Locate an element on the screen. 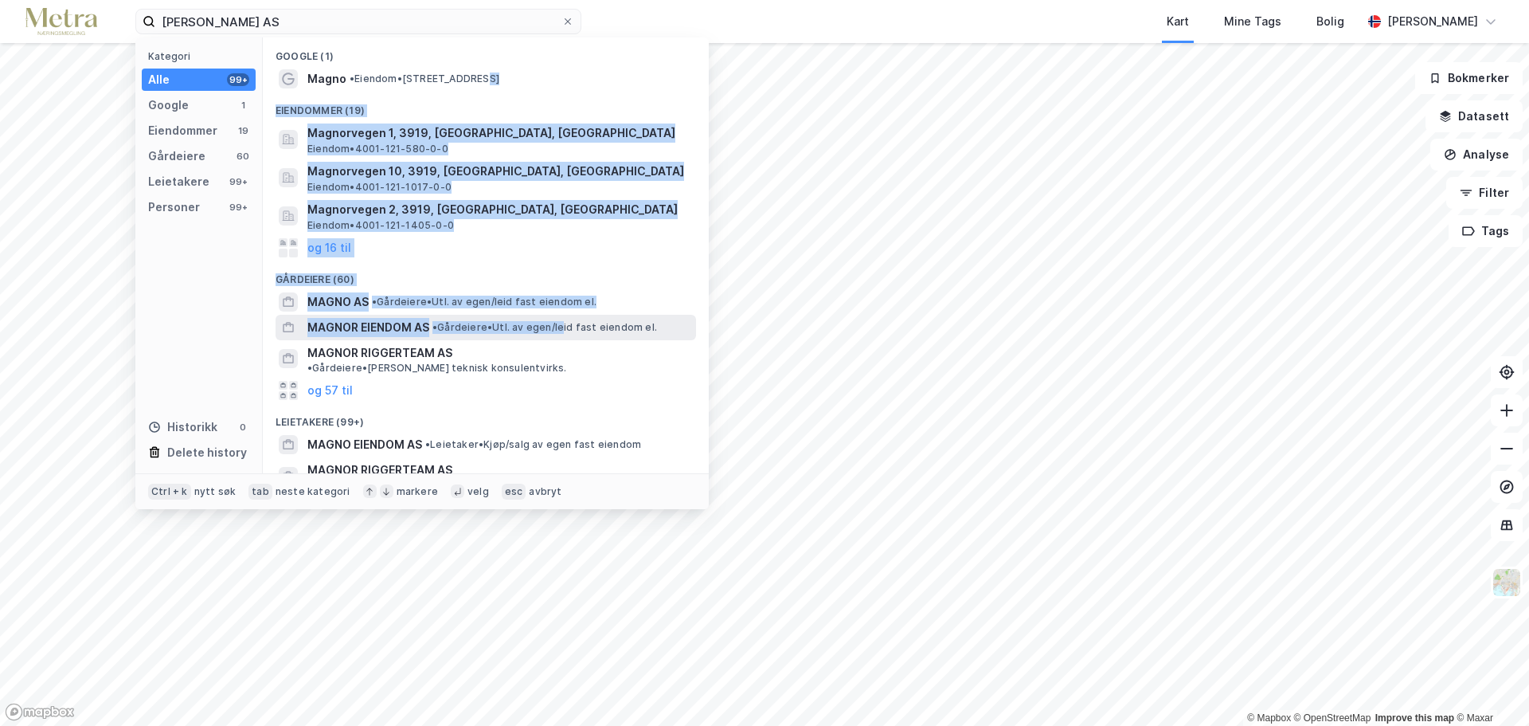 This screenshot has width=1529, height=726. div: Bolig is located at coordinates (1330, 22).